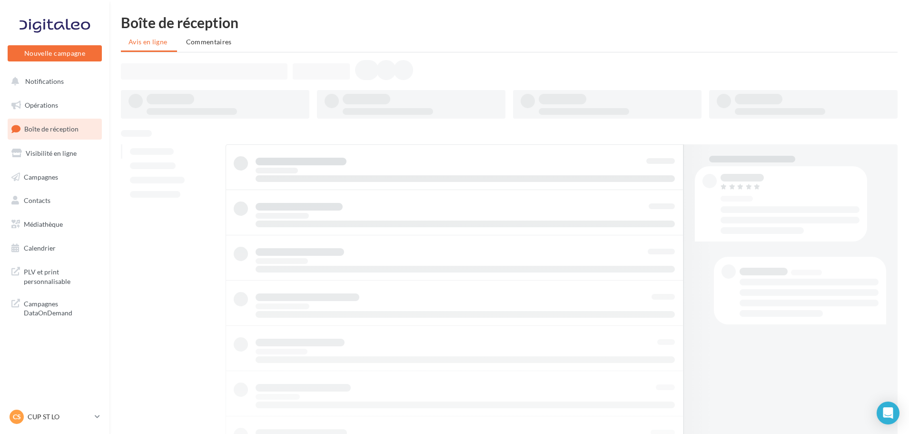 The width and height of the screenshot is (909, 434). Describe the element at coordinates (44, 81) in the screenshot. I see `span: Notifications` at that location.